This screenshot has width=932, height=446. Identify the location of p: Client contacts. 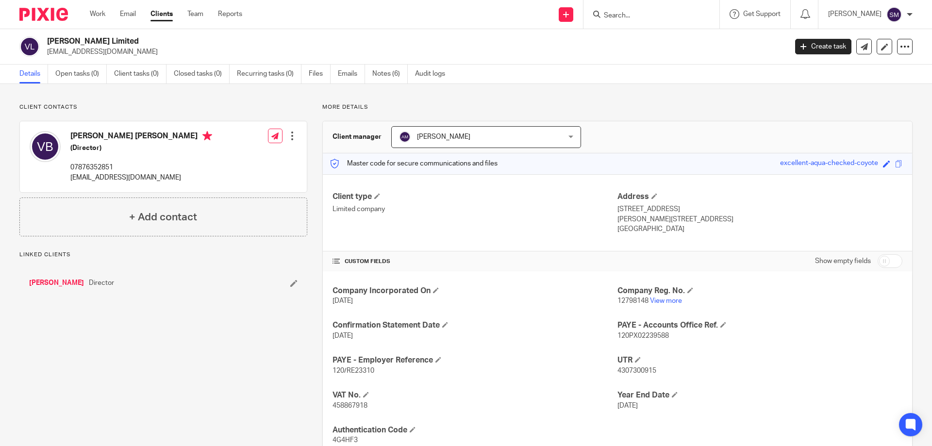
(163, 107).